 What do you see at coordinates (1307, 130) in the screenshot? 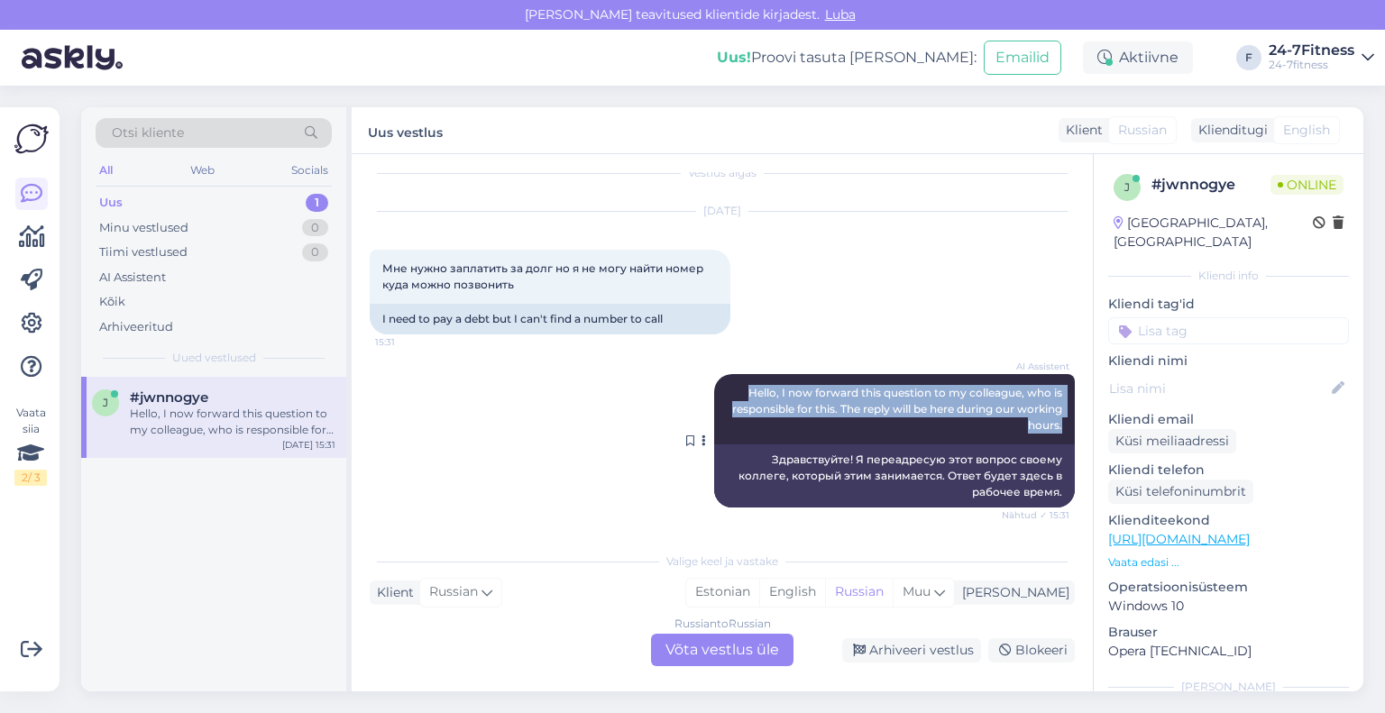
I see `span: English` at bounding box center [1307, 130].